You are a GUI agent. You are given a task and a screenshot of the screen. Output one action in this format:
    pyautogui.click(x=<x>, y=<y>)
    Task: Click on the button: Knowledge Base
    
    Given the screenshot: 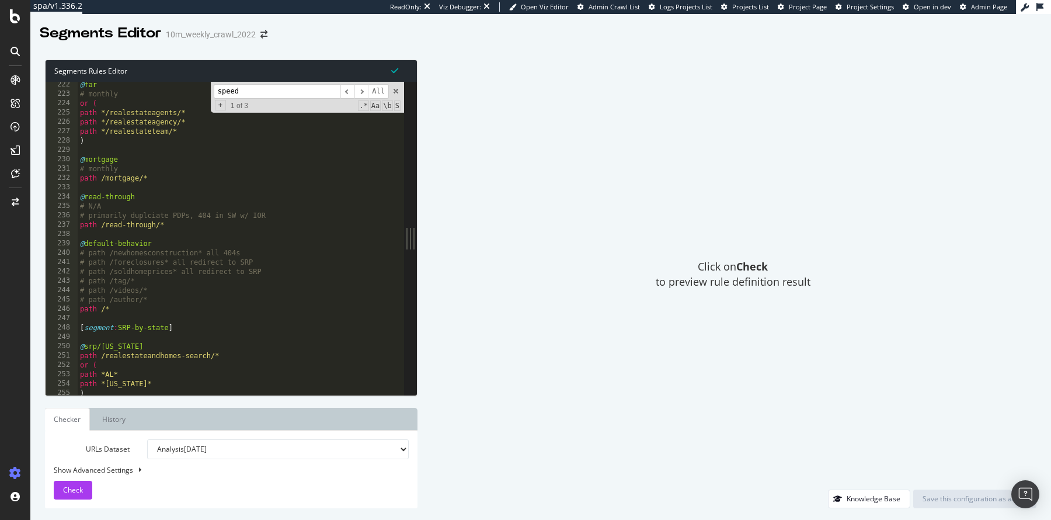 What is the action you would take?
    pyautogui.click(x=869, y=499)
    